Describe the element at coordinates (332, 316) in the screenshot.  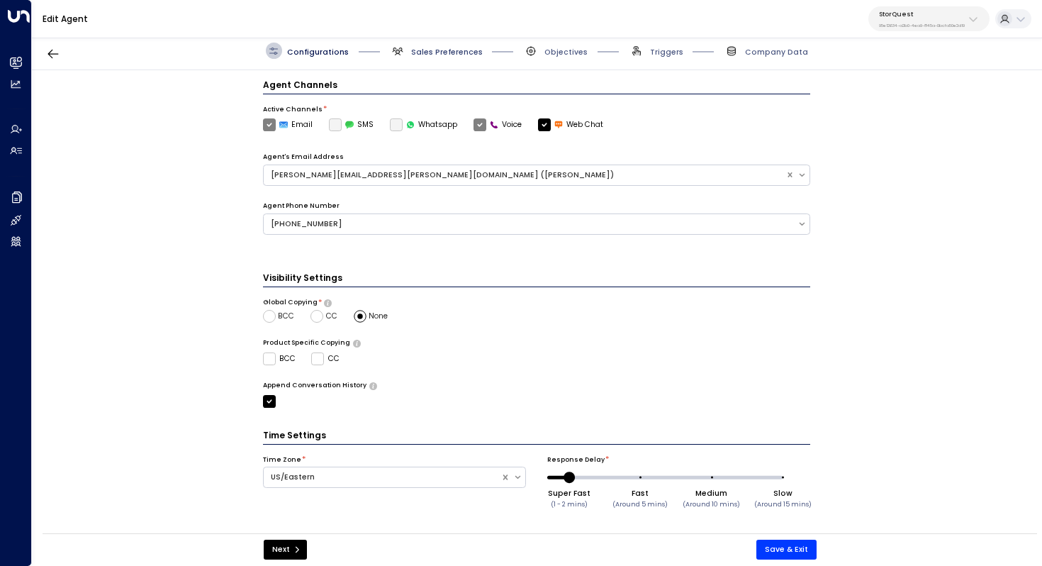
I see `span: CC` at that location.